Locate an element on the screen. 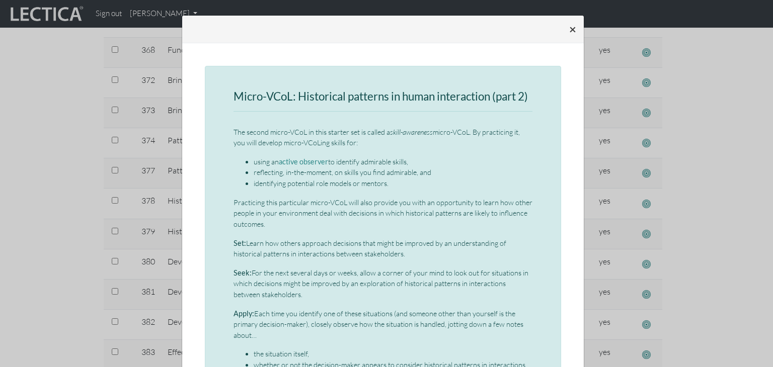 This screenshot has width=773, height=367. p: The second micro-VCoL in this starter set is called a micro-VCoL. By practicing it, you will deve... is located at coordinates (383, 137).